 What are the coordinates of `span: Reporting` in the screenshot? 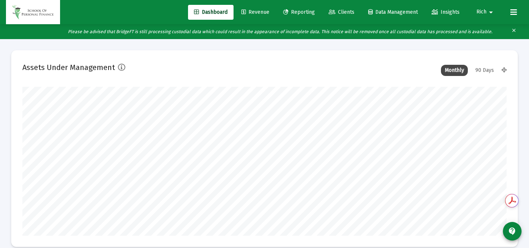 It's located at (299, 12).